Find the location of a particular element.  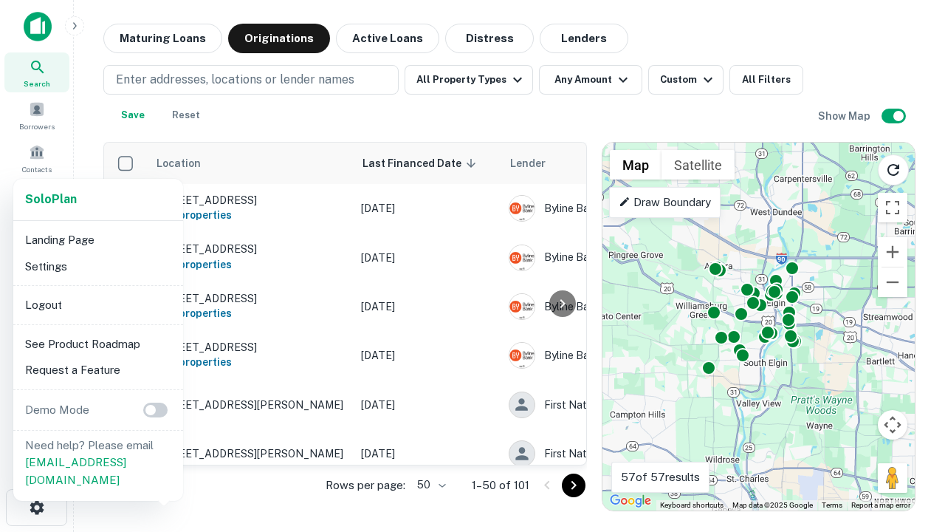

p: Demo Mode is located at coordinates (57, 410).